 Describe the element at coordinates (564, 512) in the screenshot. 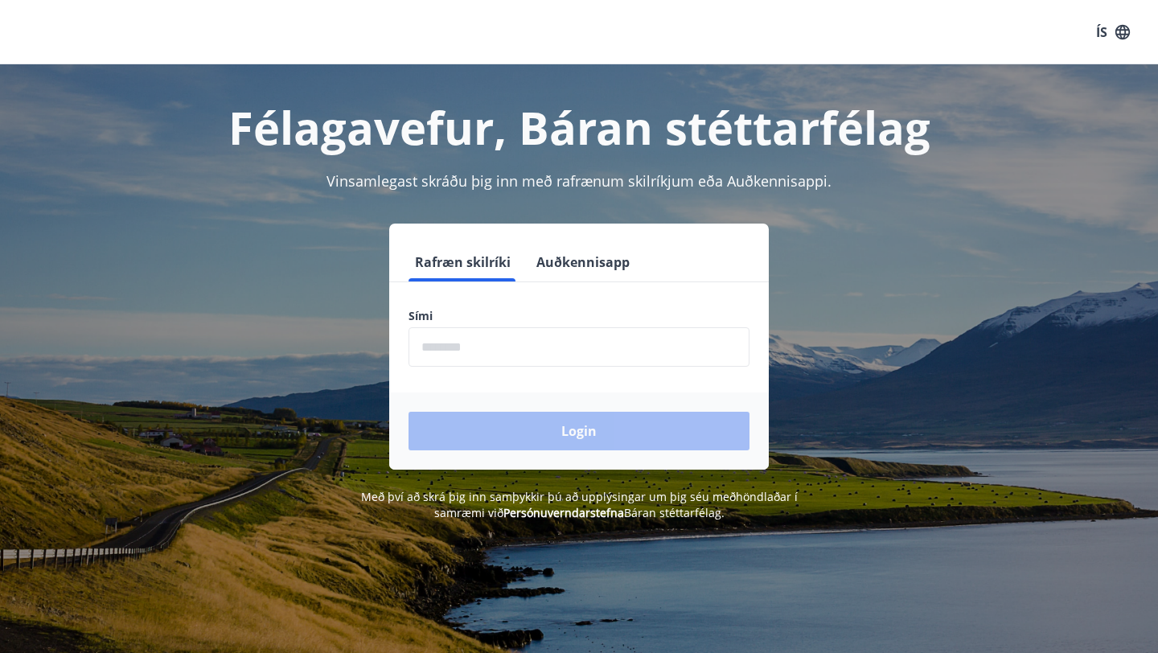

I see `a: Persónuverndarstefna` at that location.